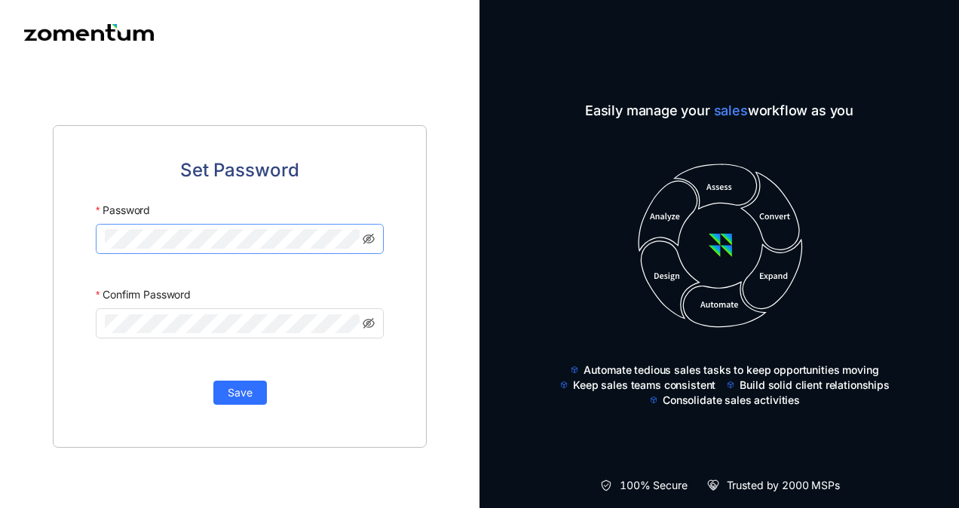 This screenshot has height=508, width=959. Describe the element at coordinates (653, 486) in the screenshot. I see `span: 100% Secure` at that location.